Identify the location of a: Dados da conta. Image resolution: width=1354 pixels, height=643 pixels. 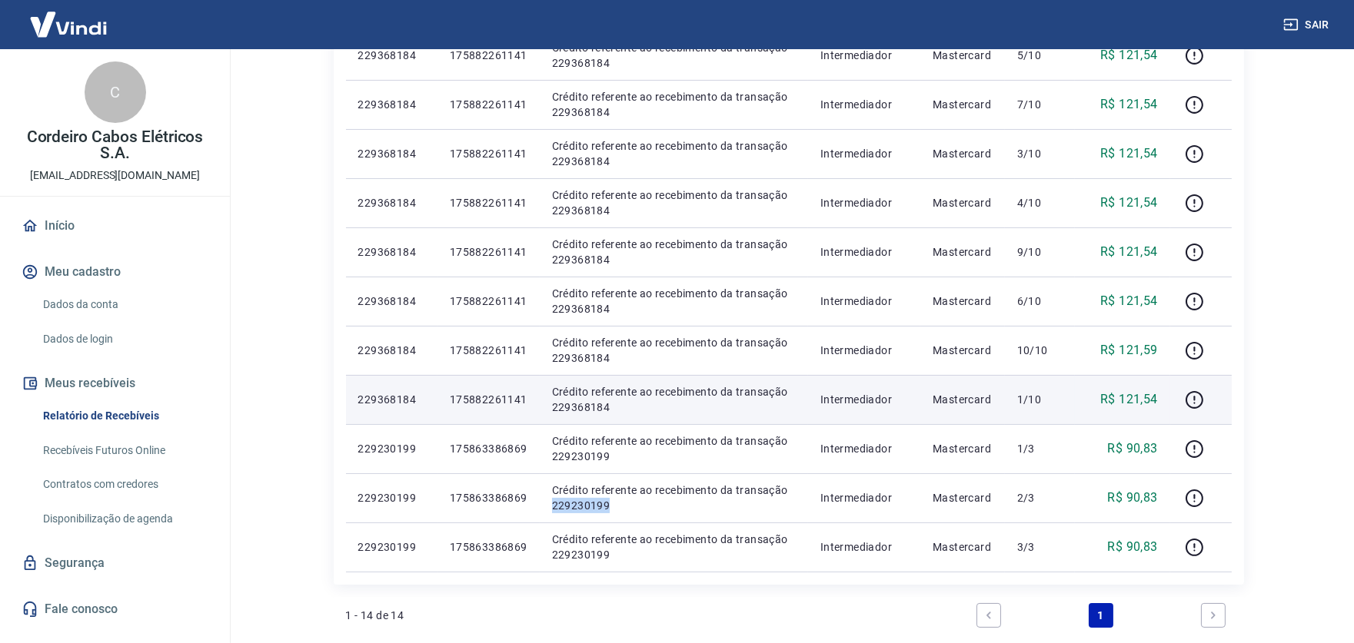
(124, 304).